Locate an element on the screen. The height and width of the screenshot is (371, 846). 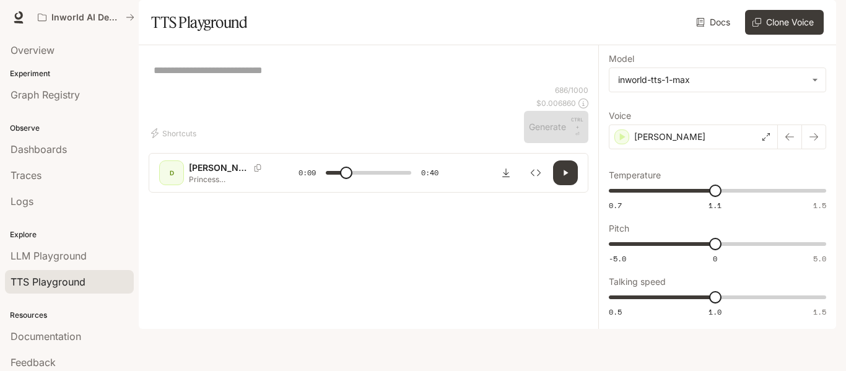
span: 5.0 is located at coordinates (819, 258).